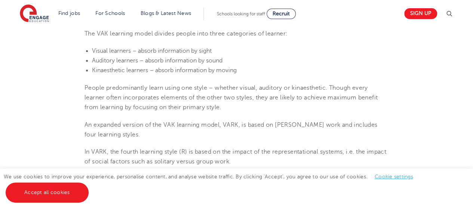 The height and width of the screenshot is (209, 473). I want to click on a: Cookie settings, so click(394, 176).